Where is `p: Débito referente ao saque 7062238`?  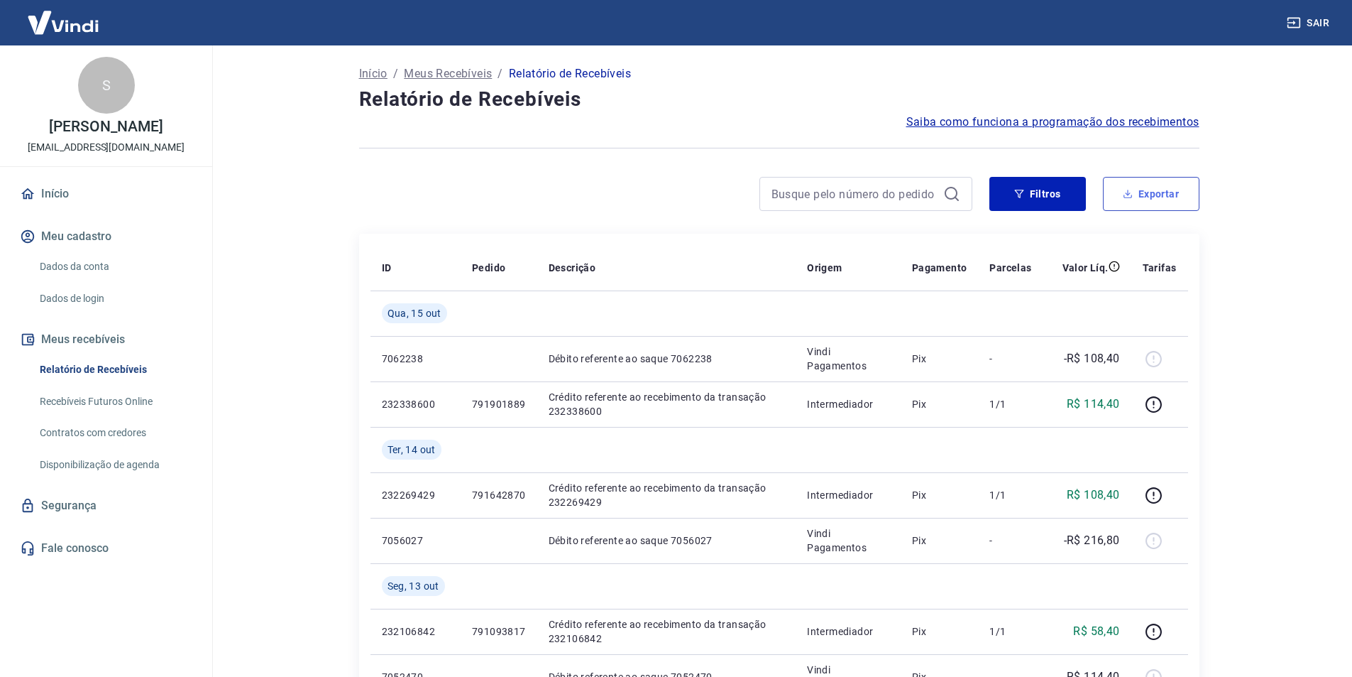
p: Débito referente ao saque 7062238 is located at coordinates (667, 359).